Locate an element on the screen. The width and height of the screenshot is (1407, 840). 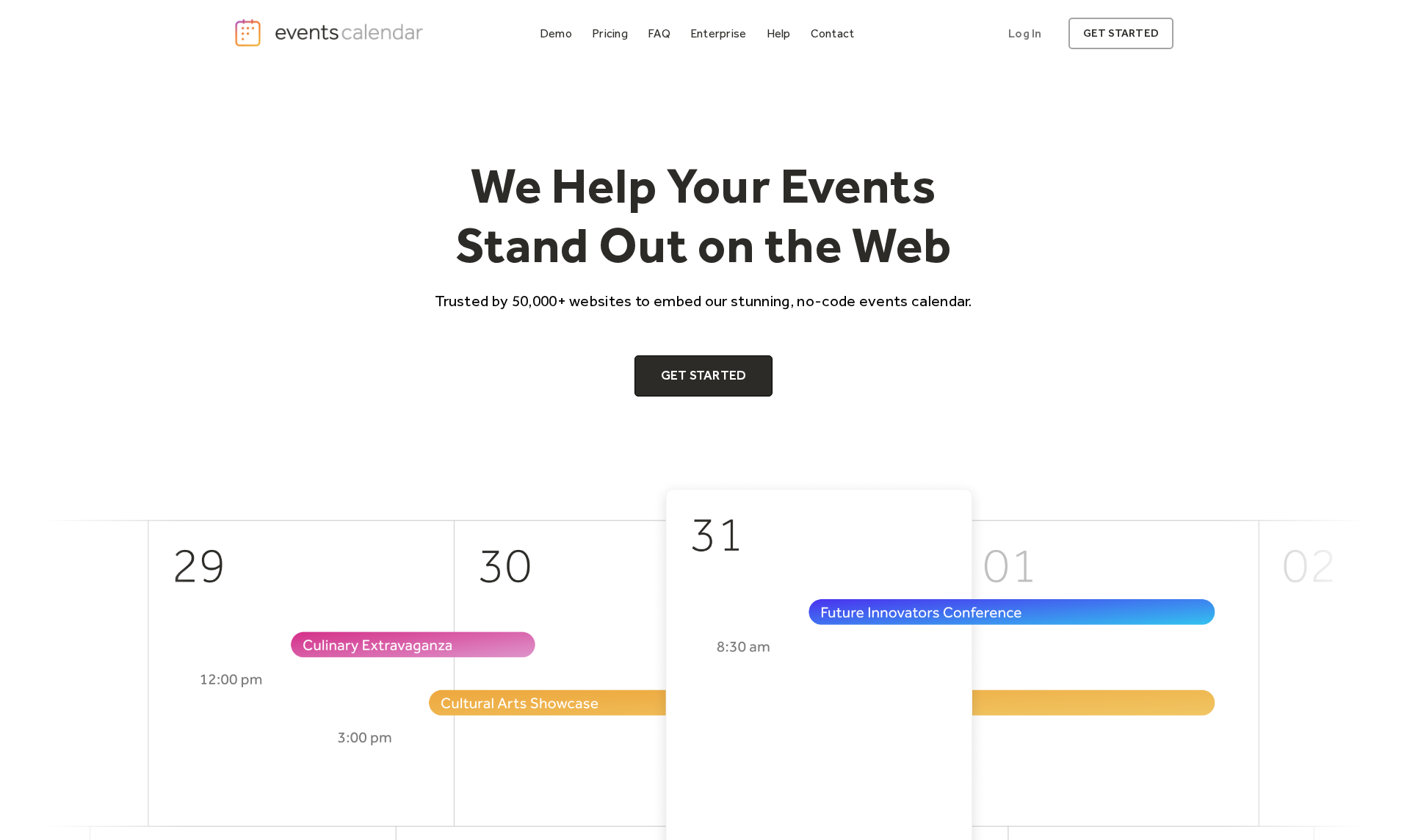
a: Contact is located at coordinates (833, 33).